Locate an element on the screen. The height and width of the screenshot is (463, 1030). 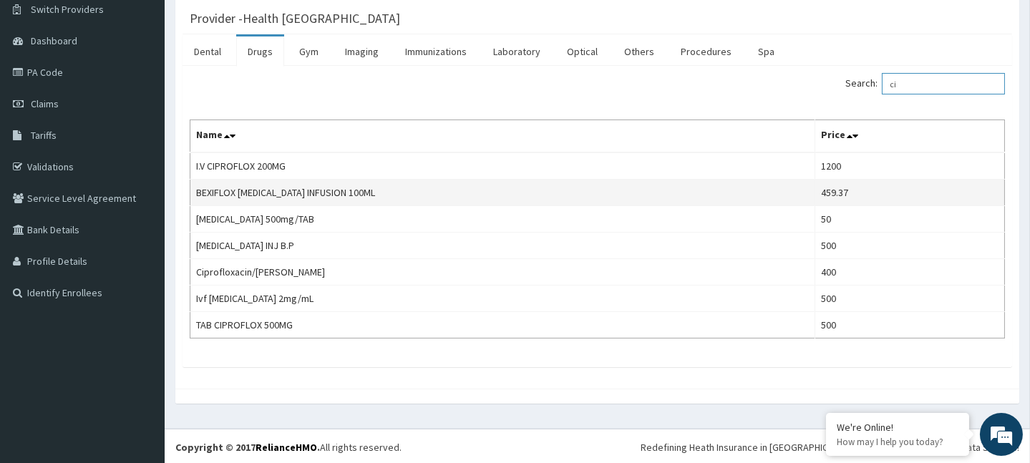
td: I.V CIPROFLOX 200MG is located at coordinates (502, 166).